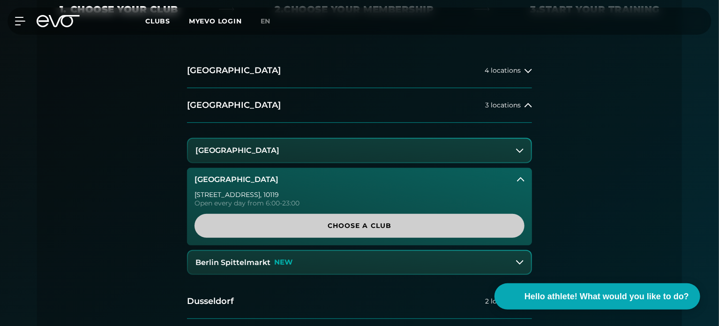 The width and height of the screenshot is (719, 326). Describe the element at coordinates (266, 21) in the screenshot. I see `font: en` at that location.